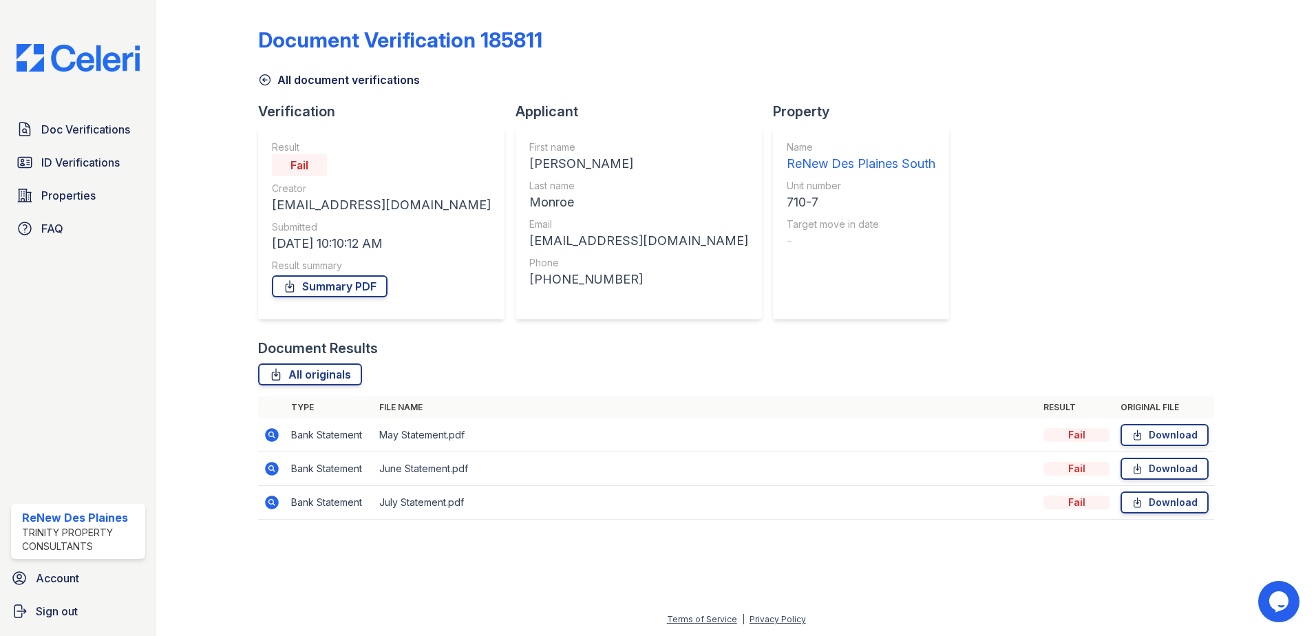 The height and width of the screenshot is (636, 1316). Describe the element at coordinates (861, 202) in the screenshot. I see `div: 710-7` at that location.